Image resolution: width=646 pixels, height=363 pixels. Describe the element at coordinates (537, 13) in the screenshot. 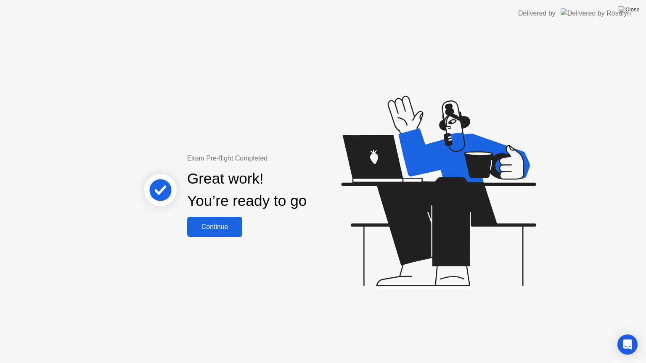

I see `div: Delivered by` at that location.